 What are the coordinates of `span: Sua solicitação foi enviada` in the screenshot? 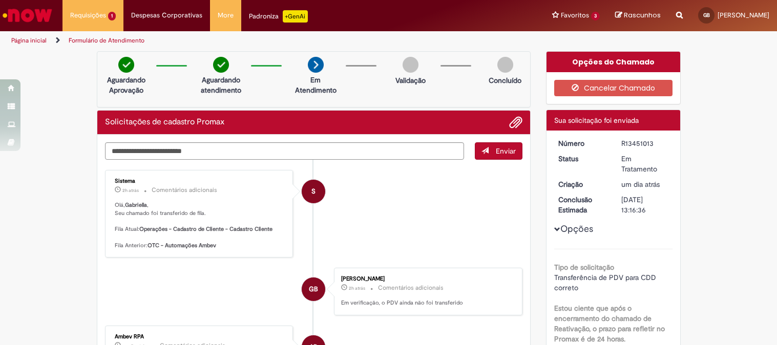 It's located at (596, 120).